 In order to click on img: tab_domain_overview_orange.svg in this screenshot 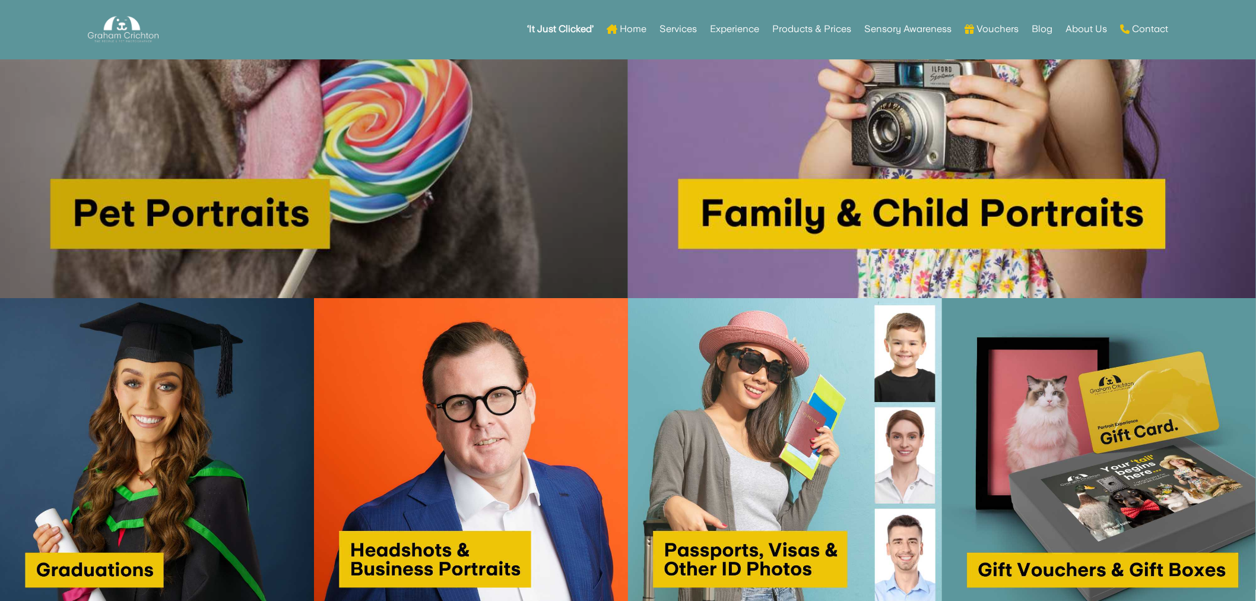, I will do `click(37, 74)`.